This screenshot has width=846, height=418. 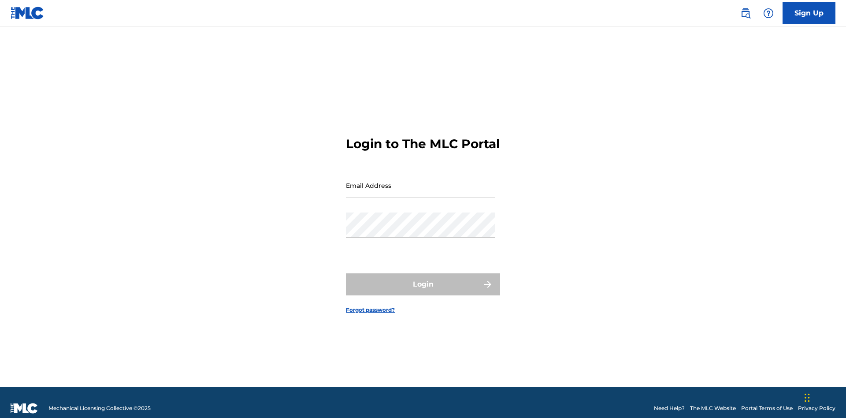 What do you see at coordinates (766, 408) in the screenshot?
I see `a: Portal Terms of Use` at bounding box center [766, 408].